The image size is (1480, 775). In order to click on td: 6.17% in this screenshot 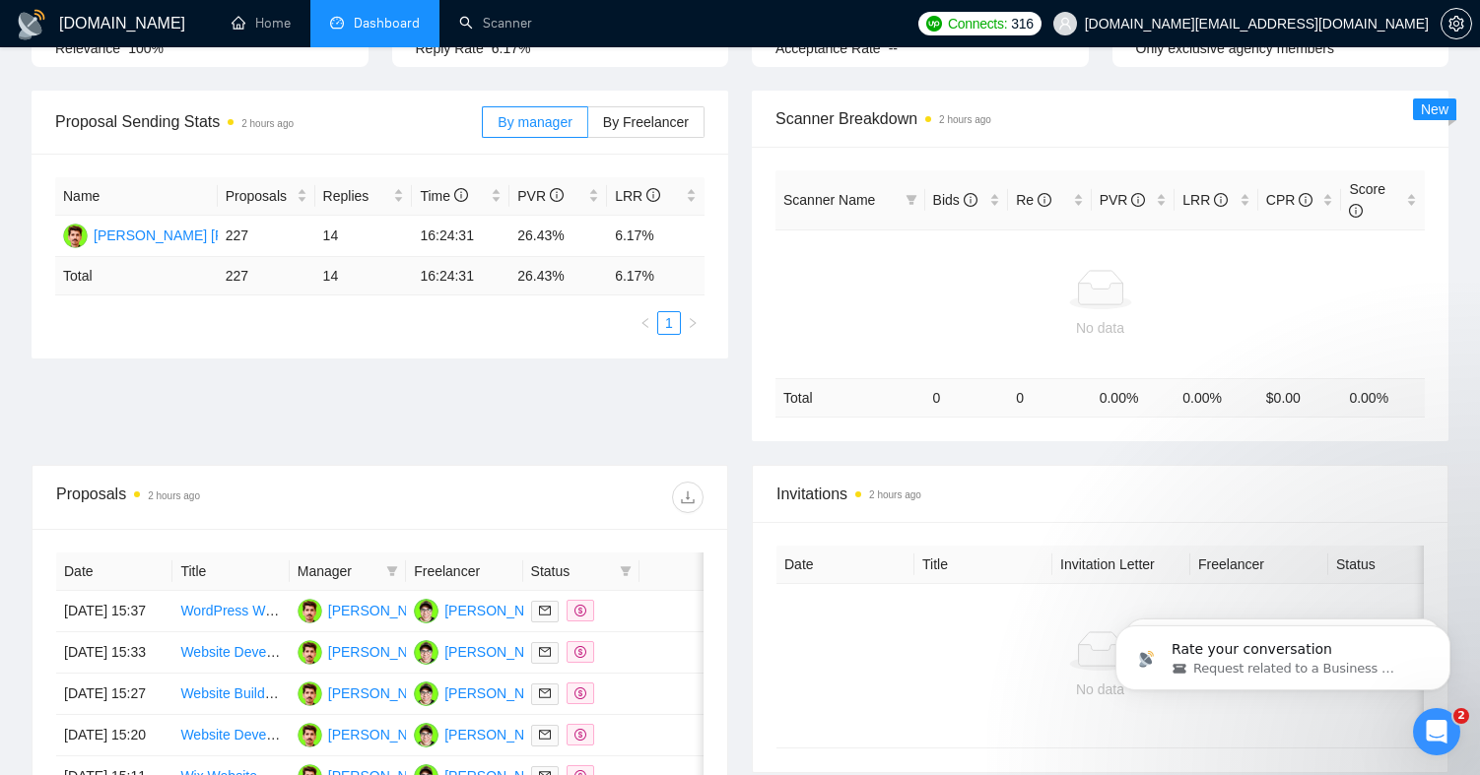, I will do `click(655, 236)`.